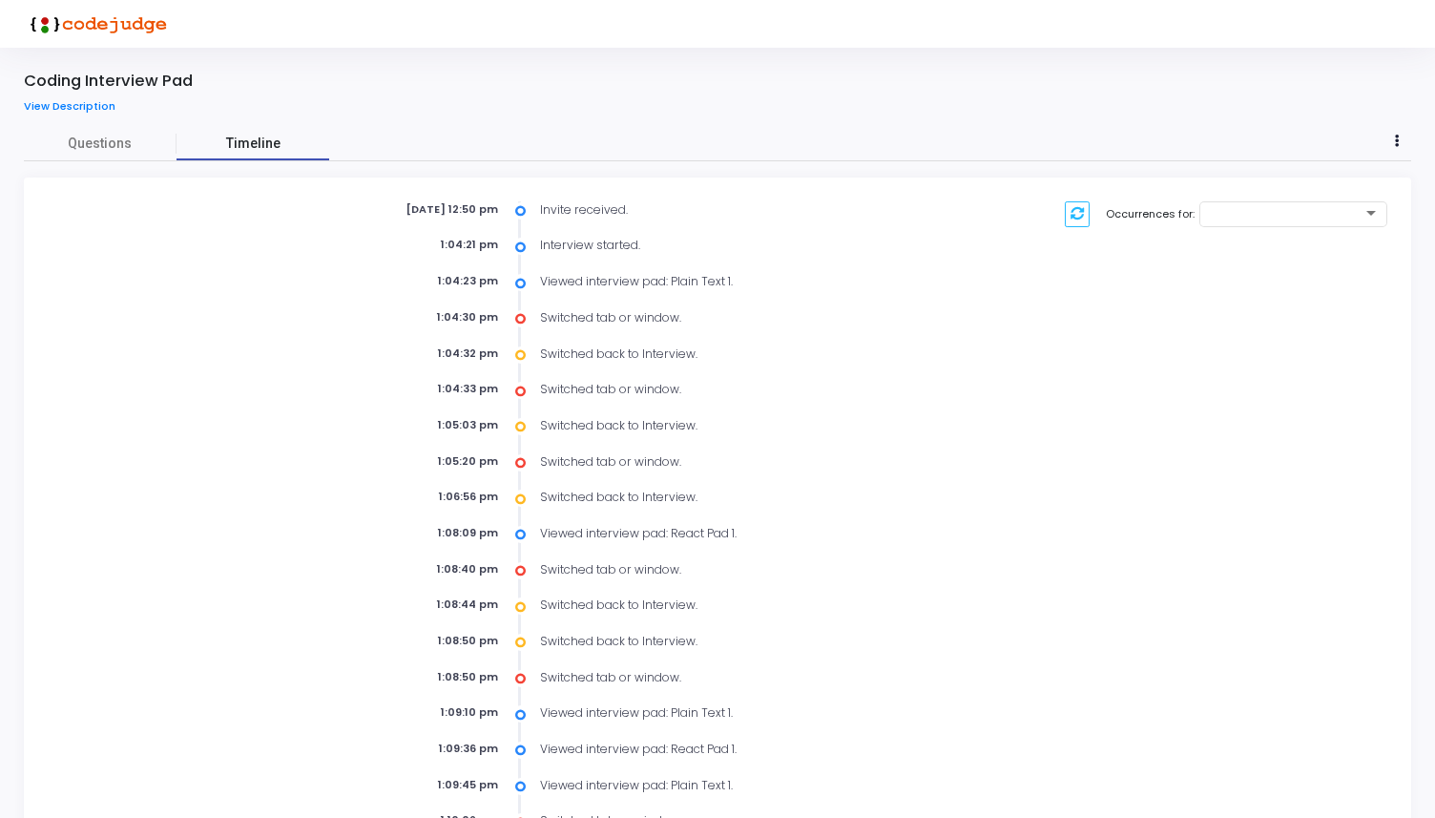  I want to click on div: 1:08:40 pm, so click(393, 569).